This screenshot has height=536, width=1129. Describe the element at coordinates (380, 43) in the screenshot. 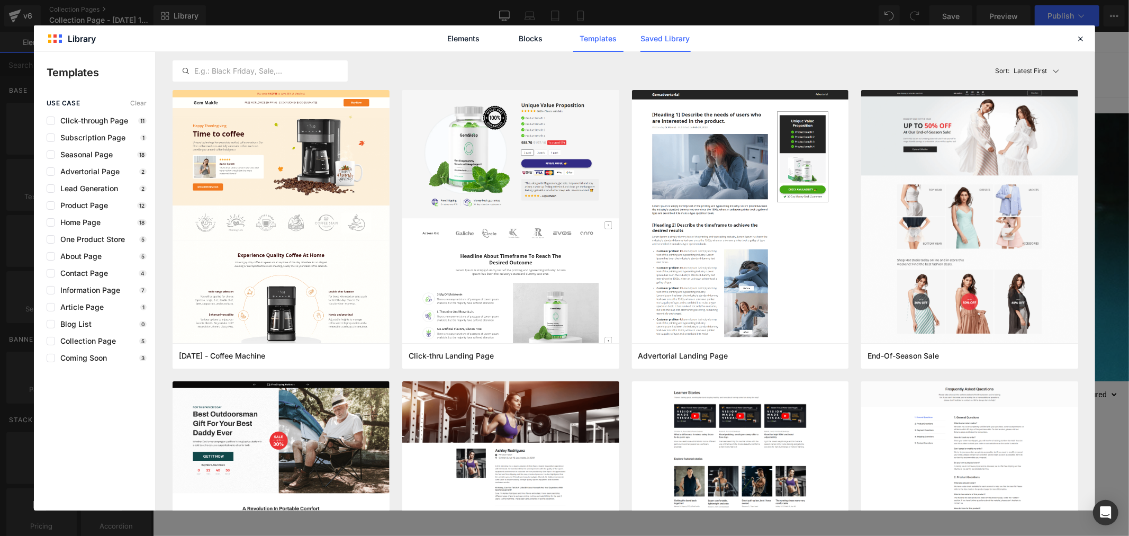

I see `span: Catalog` at that location.